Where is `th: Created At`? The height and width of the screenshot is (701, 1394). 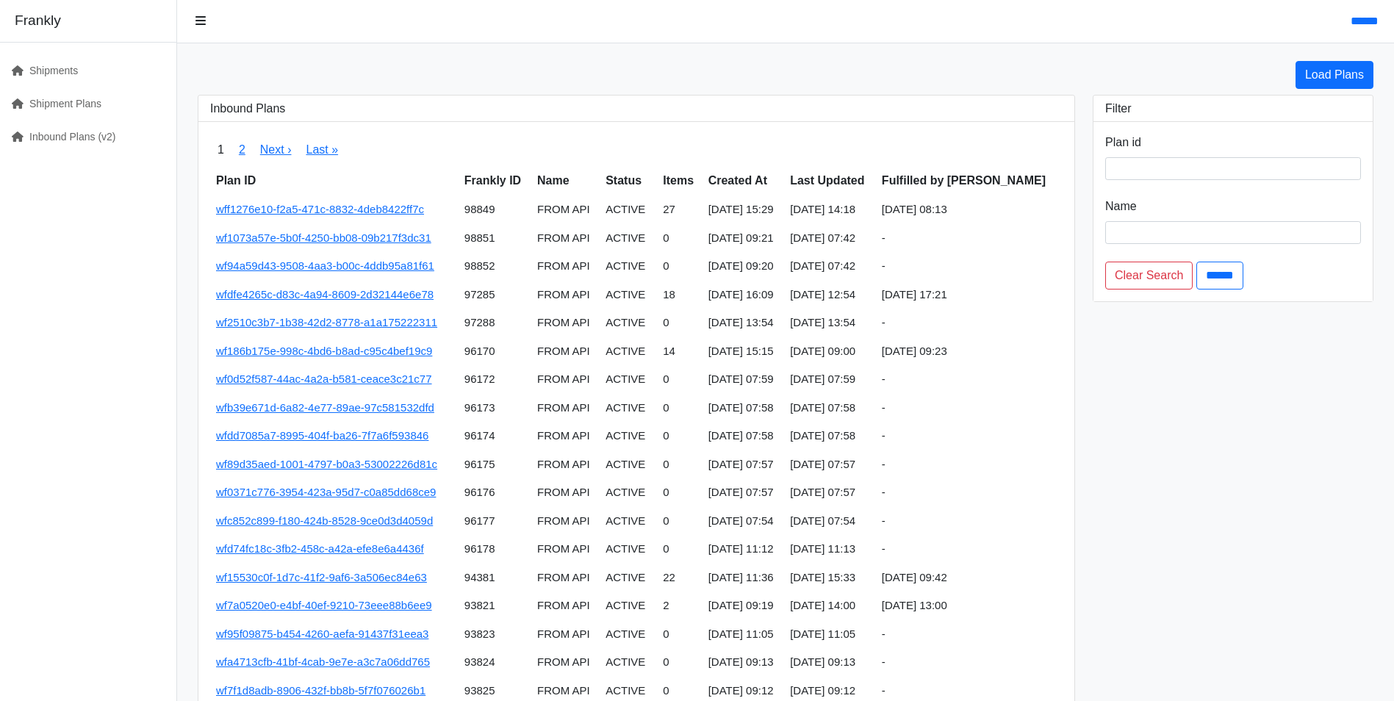
th: Created At is located at coordinates (744, 181).